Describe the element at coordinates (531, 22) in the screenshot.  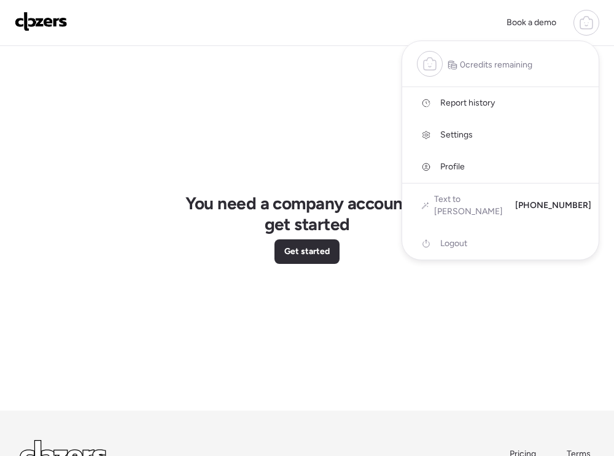
I see `span: Book a demo` at that location.